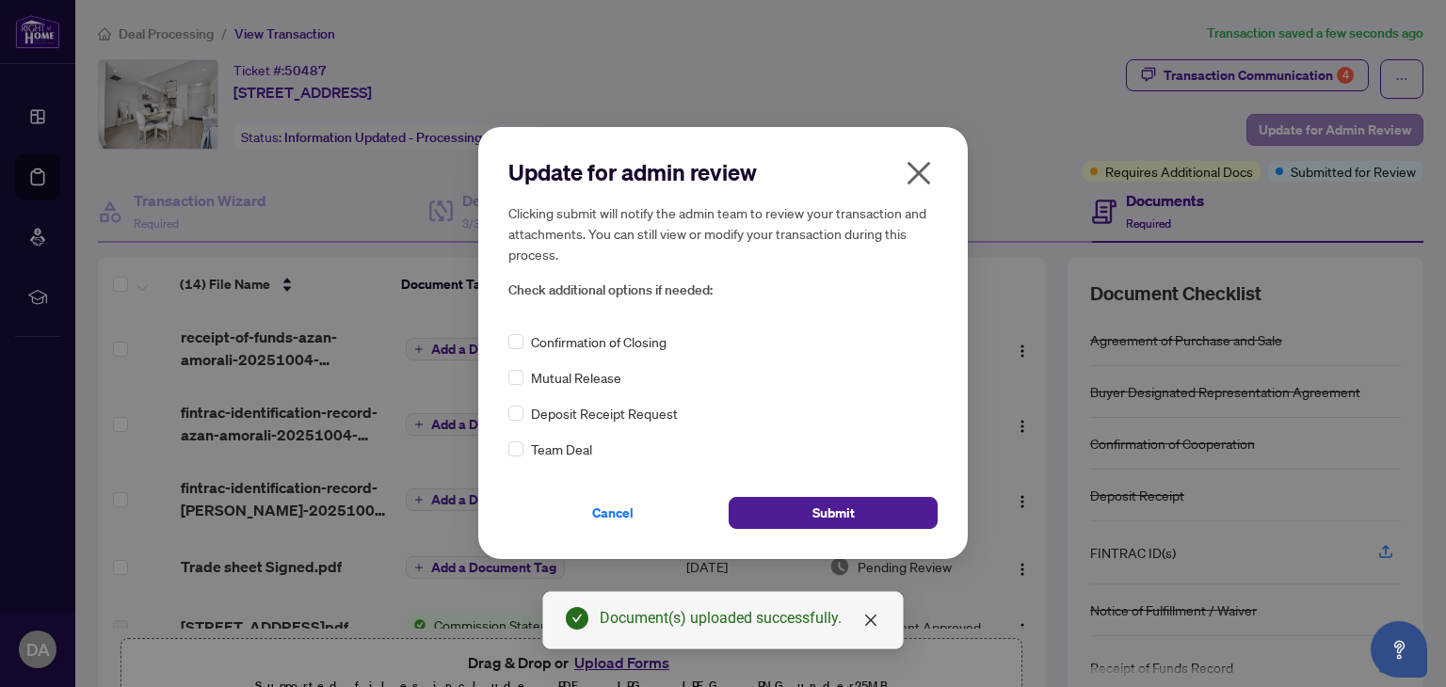 Image resolution: width=1446 pixels, height=687 pixels. Describe the element at coordinates (576, 378) in the screenshot. I see `span: Mutual Release` at that location.